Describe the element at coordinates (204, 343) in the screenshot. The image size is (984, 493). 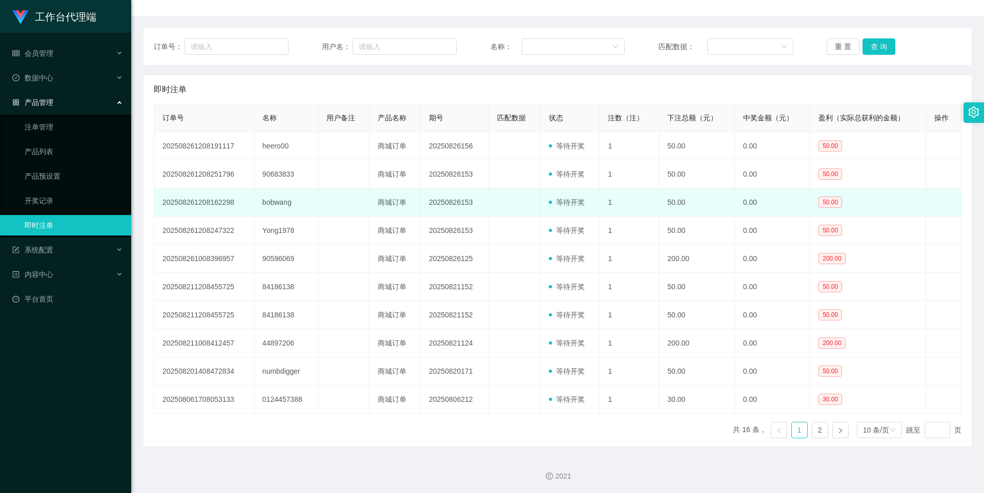
I see `td: 202508211008412457` at that location.